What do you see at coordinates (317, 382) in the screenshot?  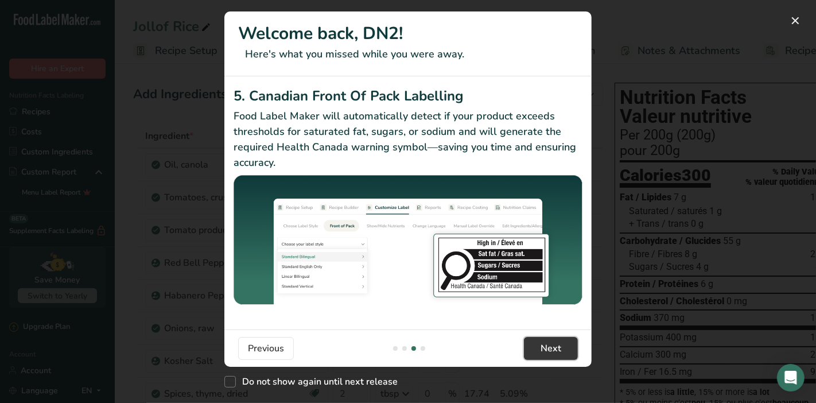 I see `span: Do not show again until next release` at bounding box center [317, 382].